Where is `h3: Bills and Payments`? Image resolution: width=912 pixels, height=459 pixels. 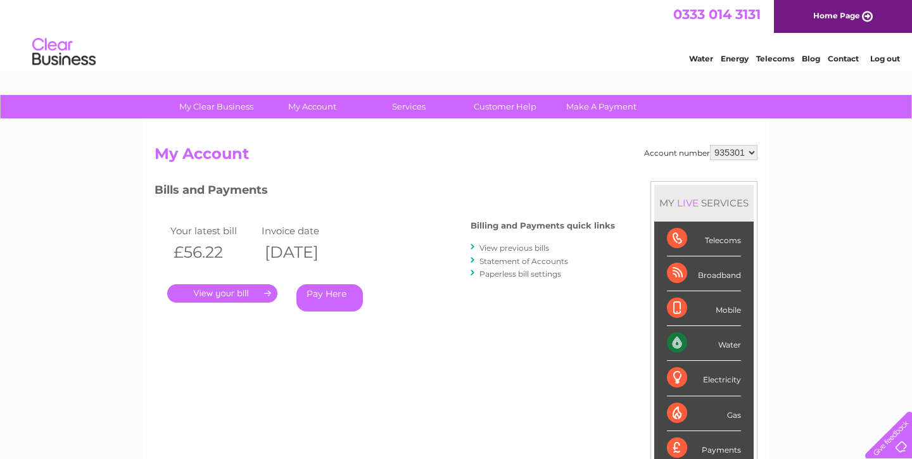
h3: Bills and Payments is located at coordinates (385, 192).